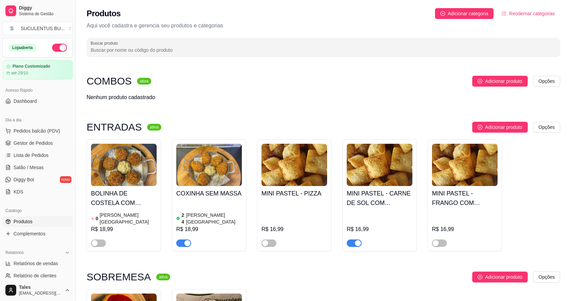 Image resolution: width=571 pixels, height=301 pixels. I want to click on span: Diggy, so click(44, 8).